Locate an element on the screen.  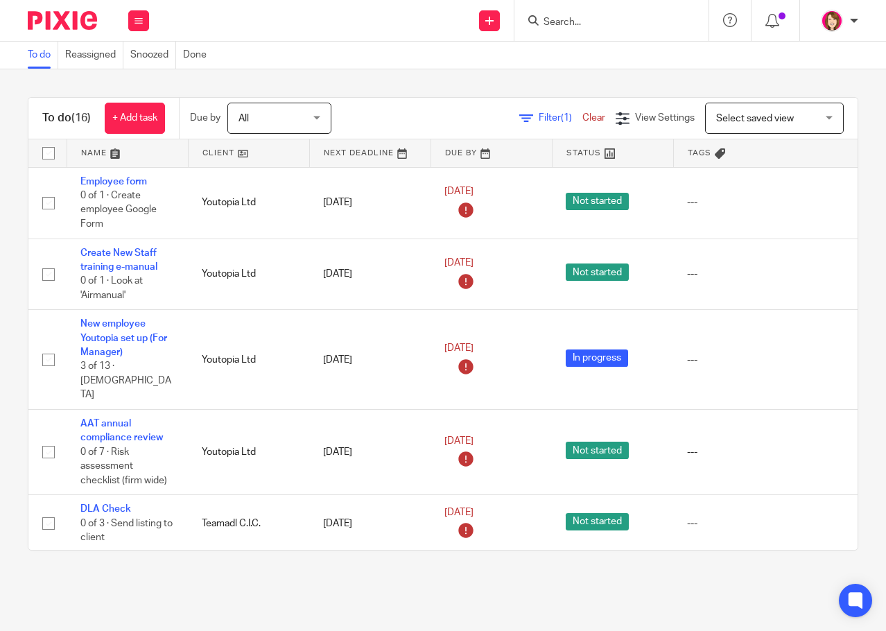
span: View Settings is located at coordinates (665, 118).